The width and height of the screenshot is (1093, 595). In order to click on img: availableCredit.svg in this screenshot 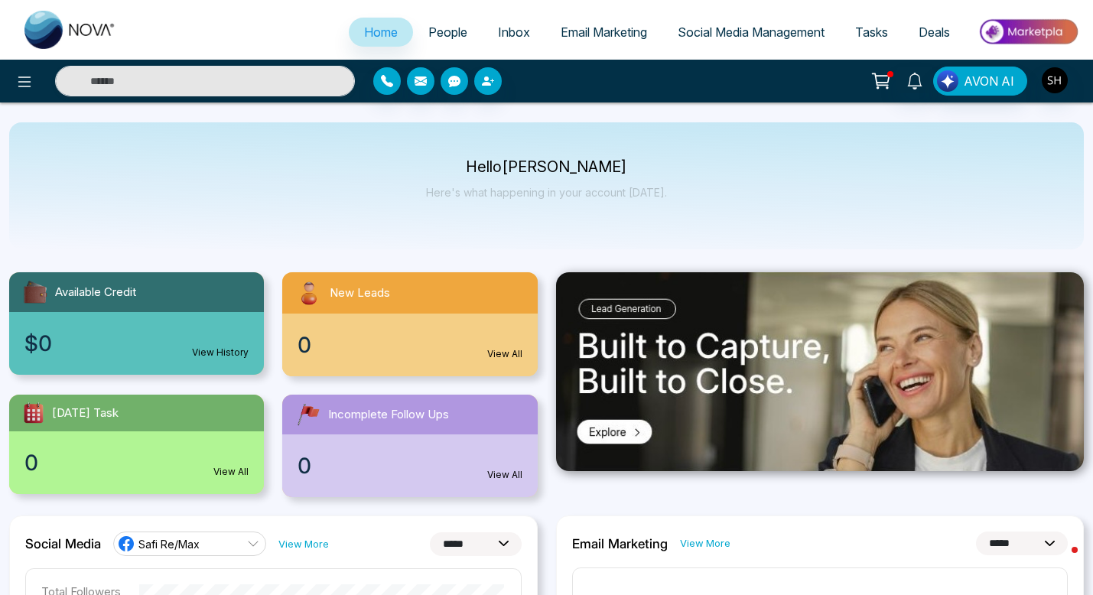, I will do `click(35, 292)`.